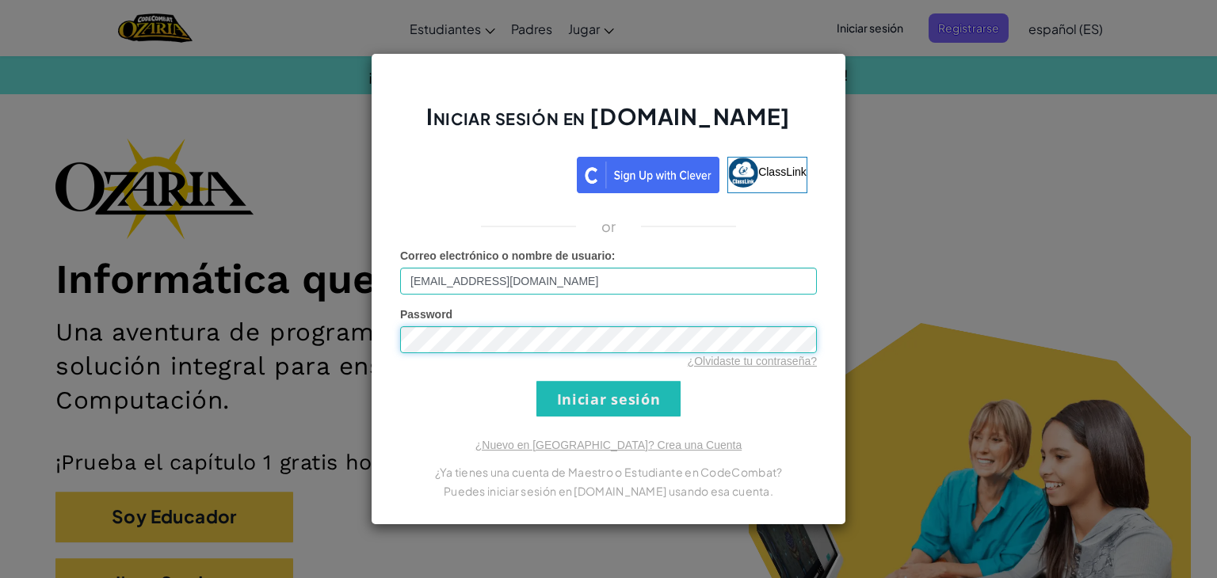  I want to click on a: ¿Olvidaste tu contraseña?, so click(752, 361).